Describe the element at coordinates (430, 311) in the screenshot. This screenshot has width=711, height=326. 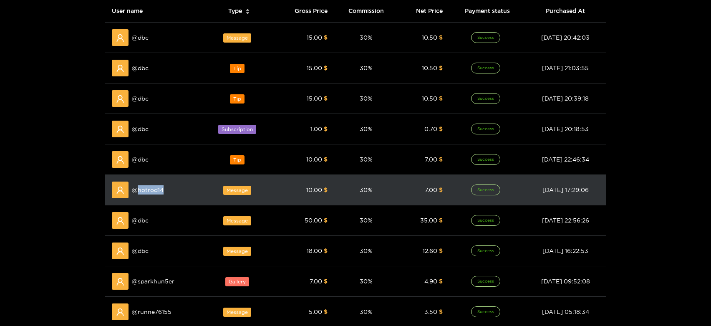
I see `span: 3.50` at that location.